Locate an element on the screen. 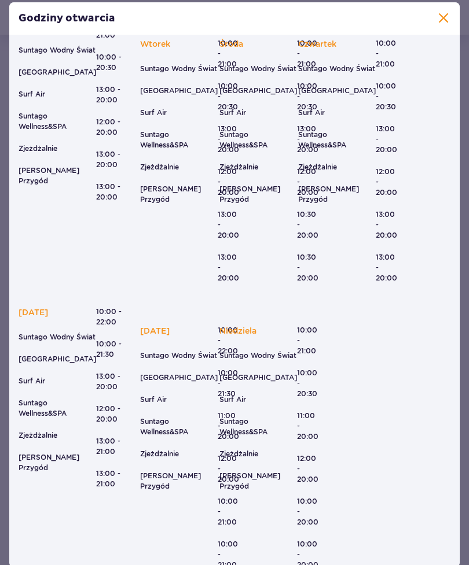 The height and width of the screenshot is (565, 469). p: Środa is located at coordinates (231, 44).